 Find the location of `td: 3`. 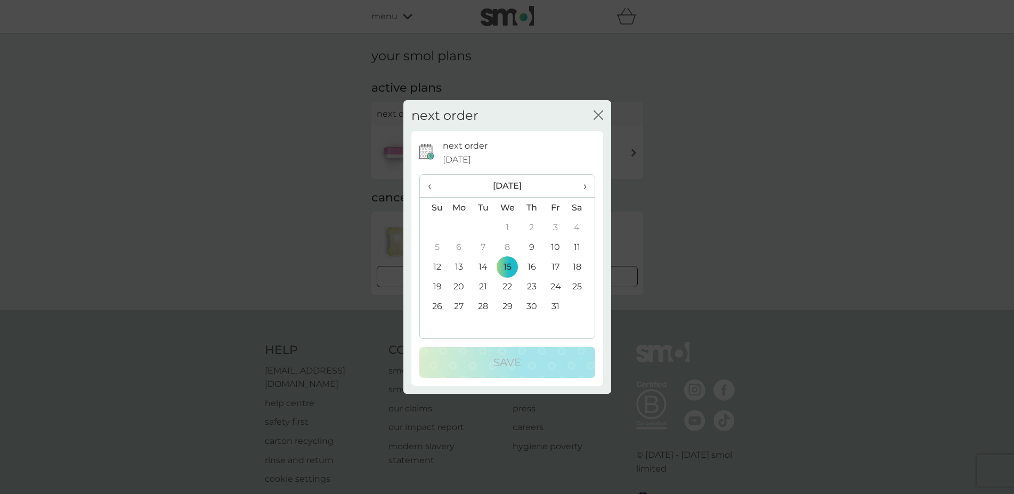

td: 3 is located at coordinates (555, 227).